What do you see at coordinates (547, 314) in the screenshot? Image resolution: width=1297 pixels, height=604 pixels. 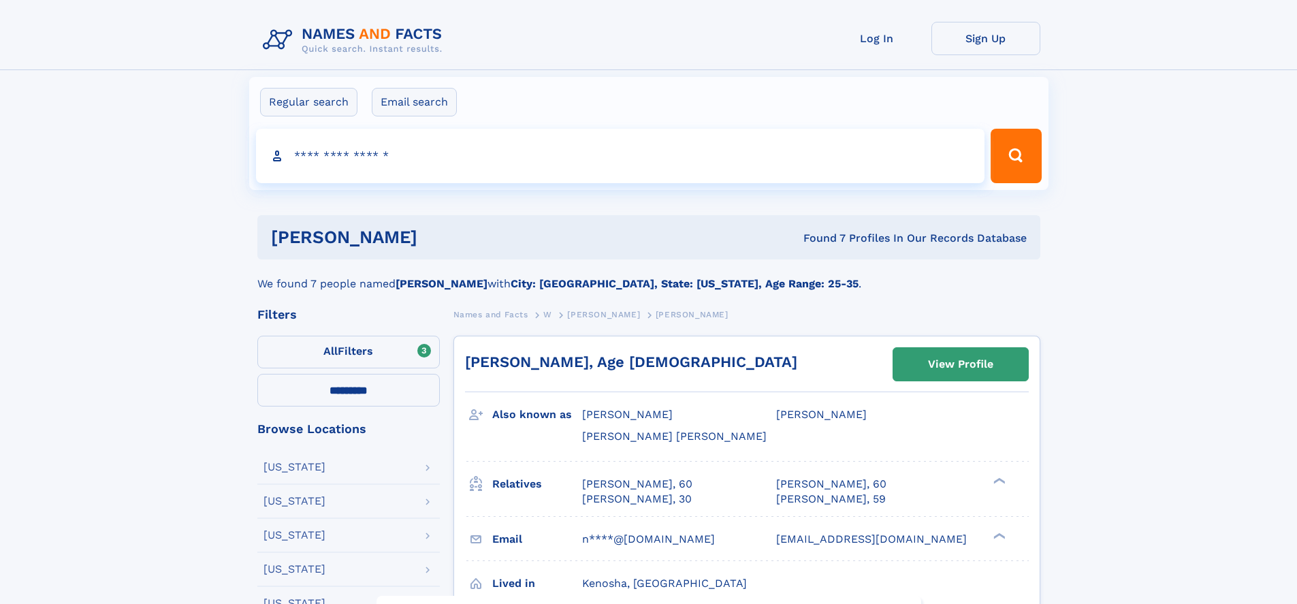 I see `a: W` at bounding box center [547, 314].